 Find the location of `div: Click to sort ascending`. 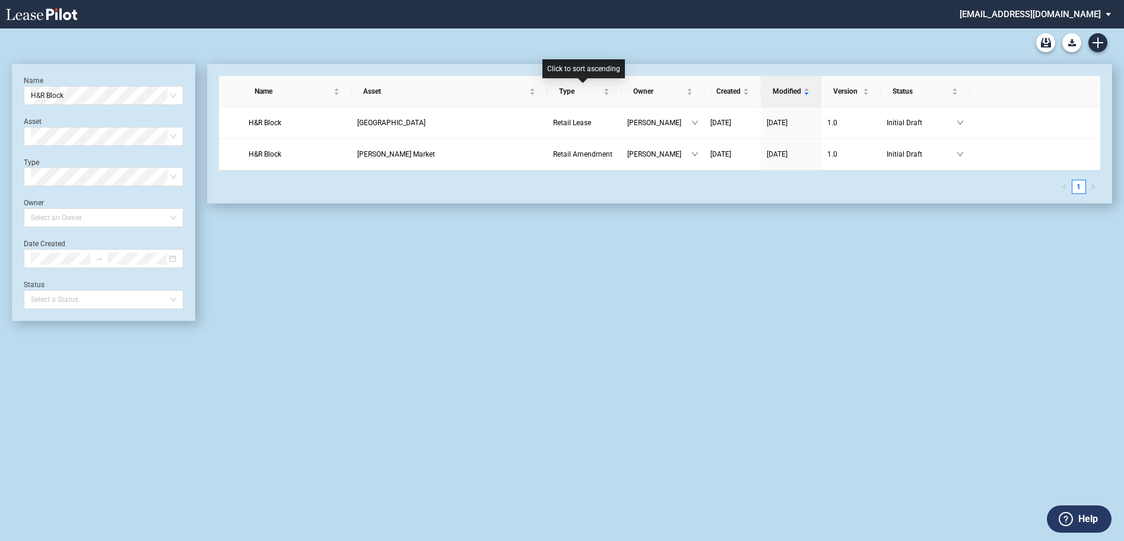

div: Click to sort ascending is located at coordinates (584, 69).